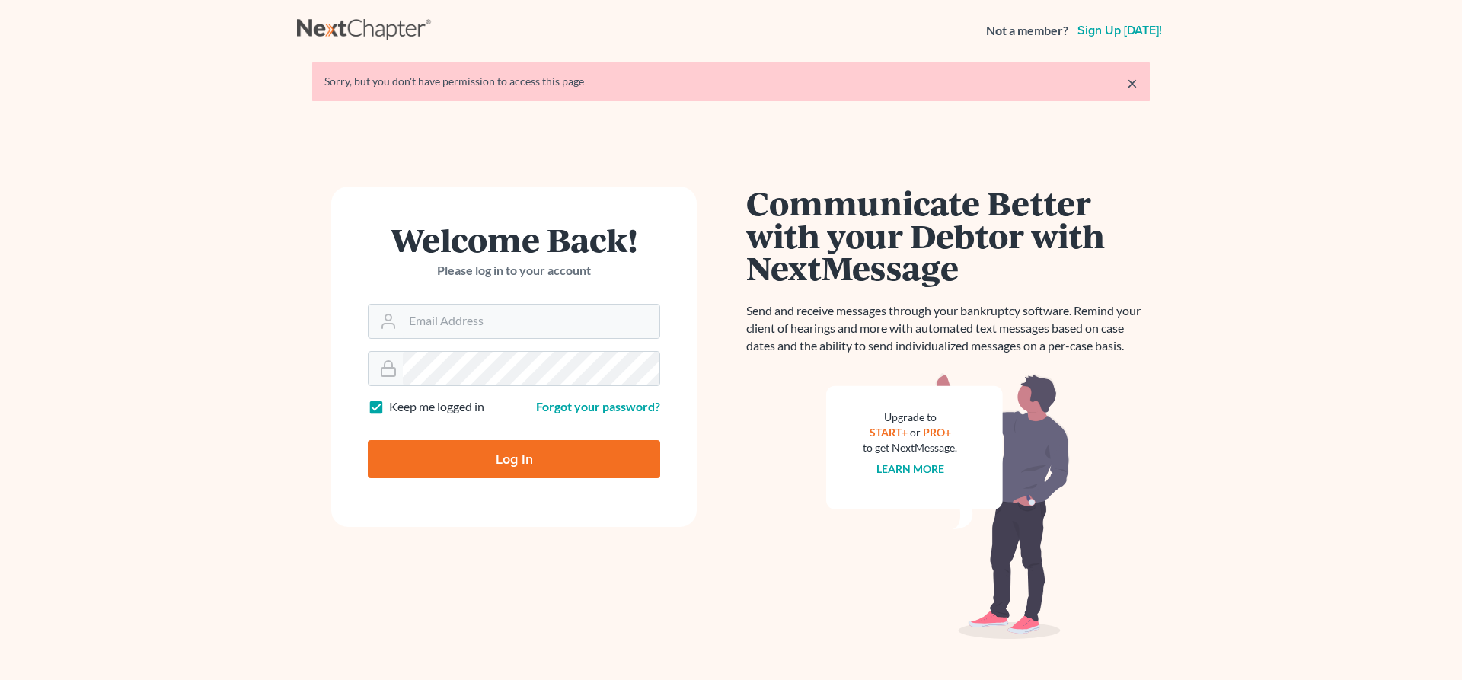 Image resolution: width=1462 pixels, height=680 pixels. I want to click on p: Send and receive messages through your bankruptcy software. Remind your client of hearings and mo..., so click(948, 328).